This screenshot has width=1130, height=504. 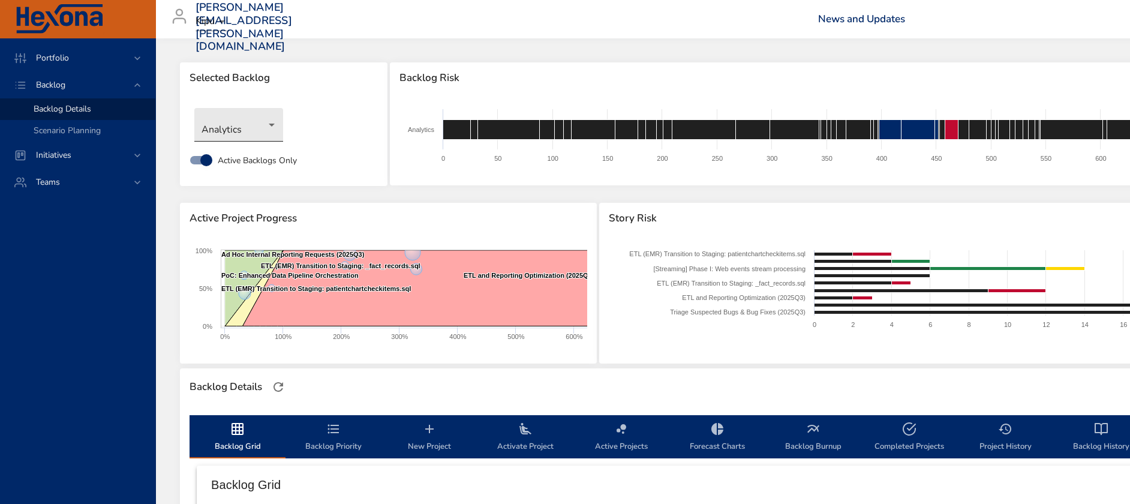 What do you see at coordinates (237, 437) in the screenshot?
I see `span: Backlog Grid` at bounding box center [237, 437].